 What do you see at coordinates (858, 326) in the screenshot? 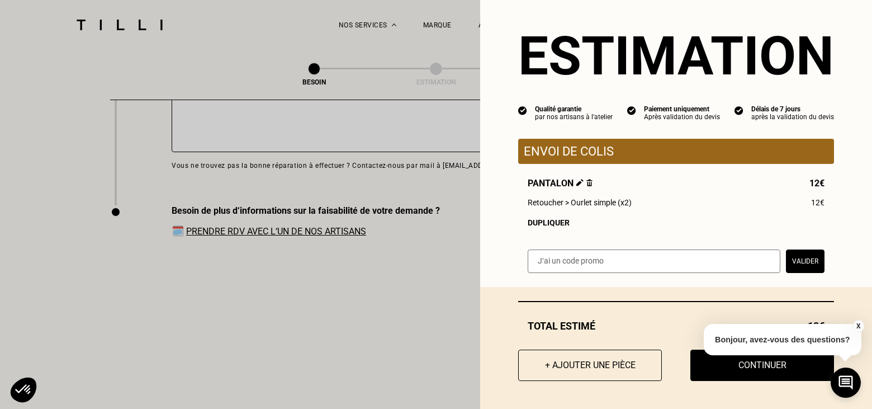
I see `button: X` at bounding box center [858, 326].